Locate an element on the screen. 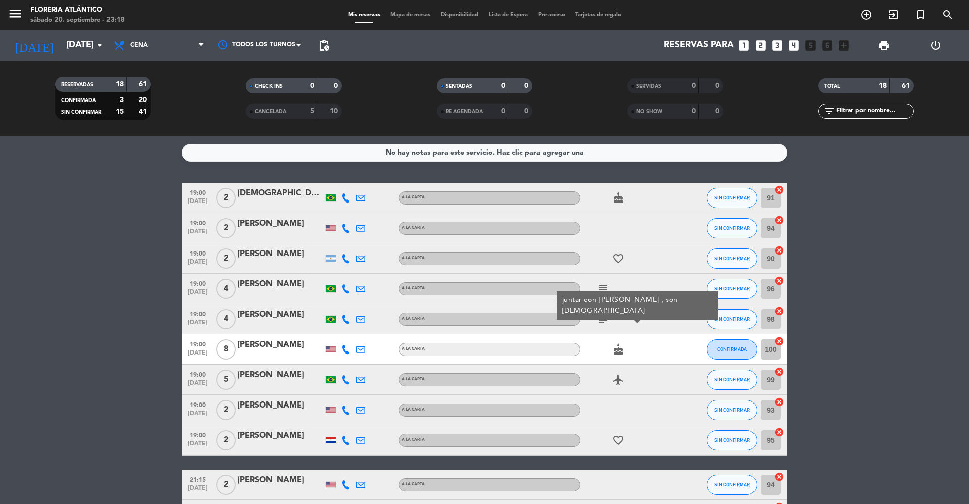  strong: 18 is located at coordinates (882, 86).